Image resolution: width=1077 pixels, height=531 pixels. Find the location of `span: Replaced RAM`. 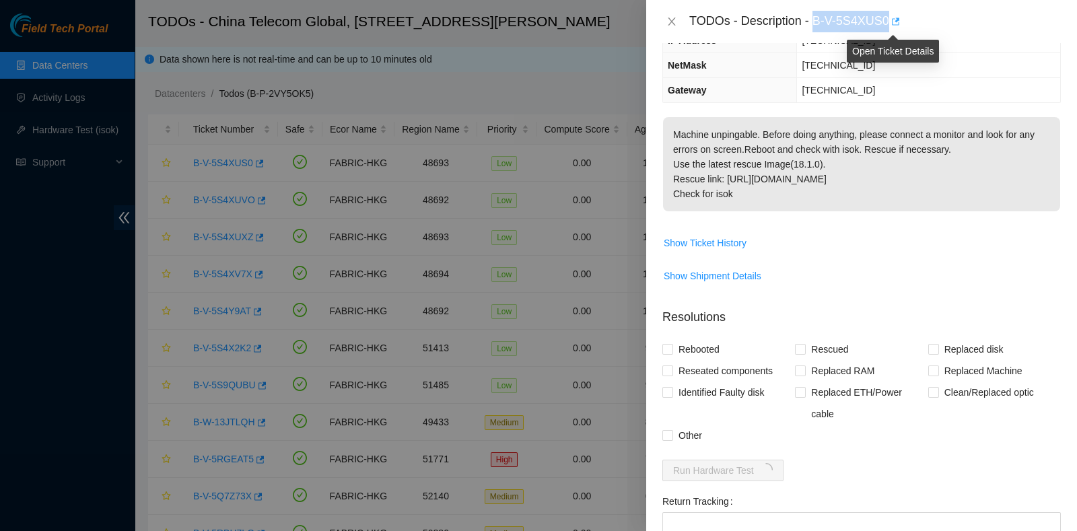

span: Replaced RAM is located at coordinates (843, 371).